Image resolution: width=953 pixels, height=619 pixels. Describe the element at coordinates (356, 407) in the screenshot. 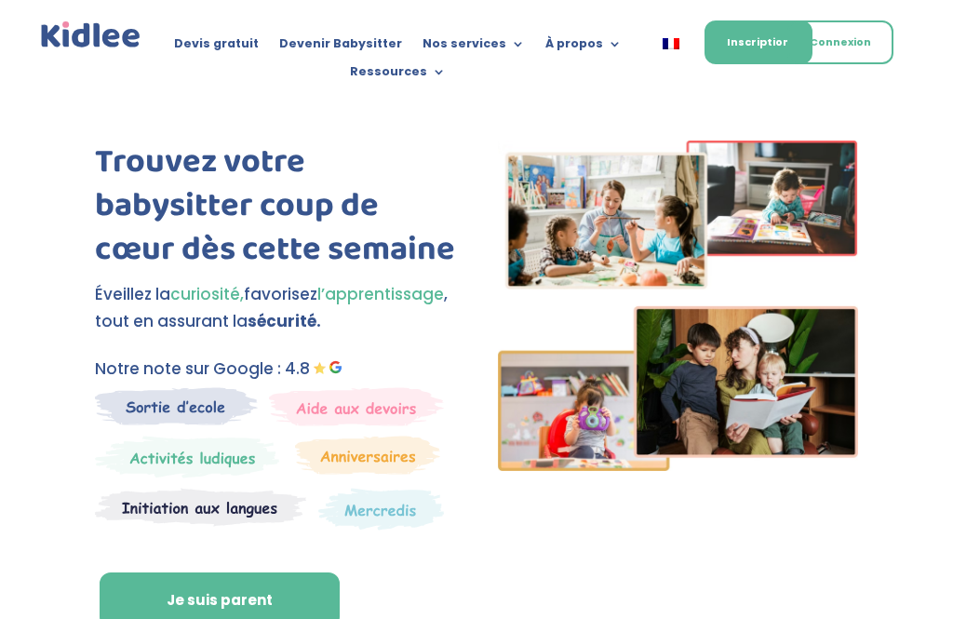

I see `img: weekends` at that location.